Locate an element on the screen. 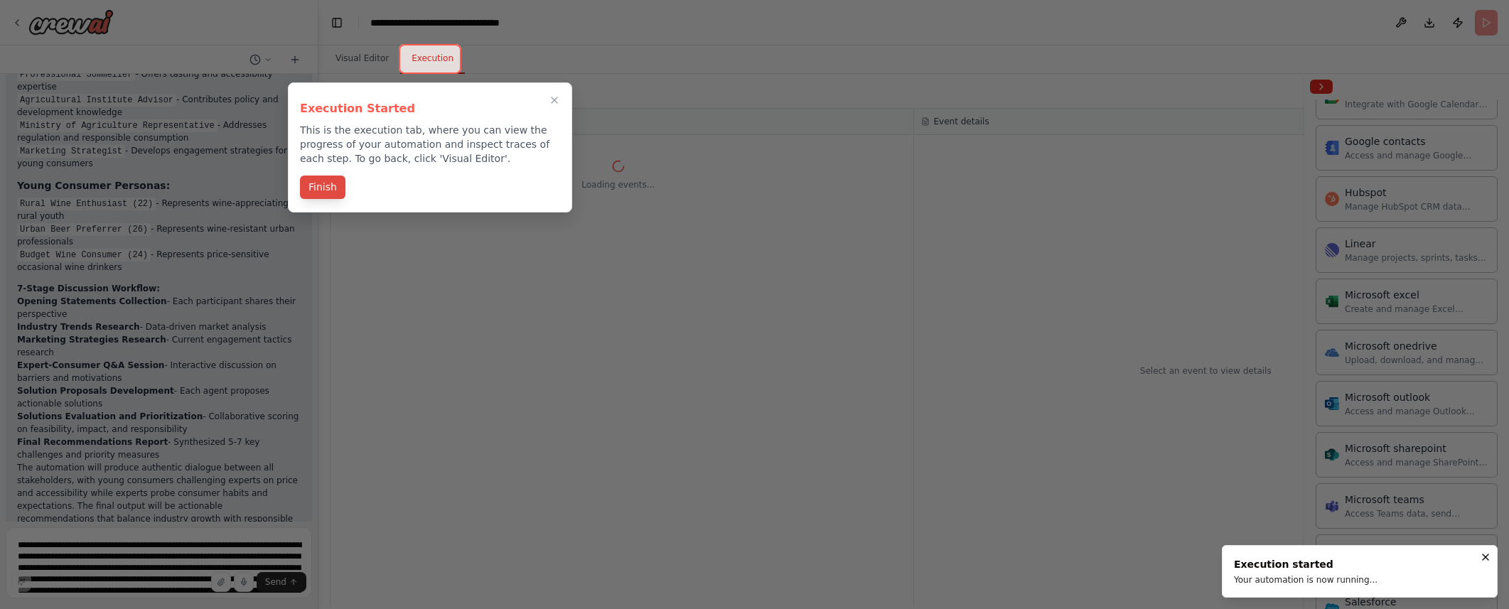 Image resolution: width=1509 pixels, height=609 pixels. button: Finish is located at coordinates (323, 187).